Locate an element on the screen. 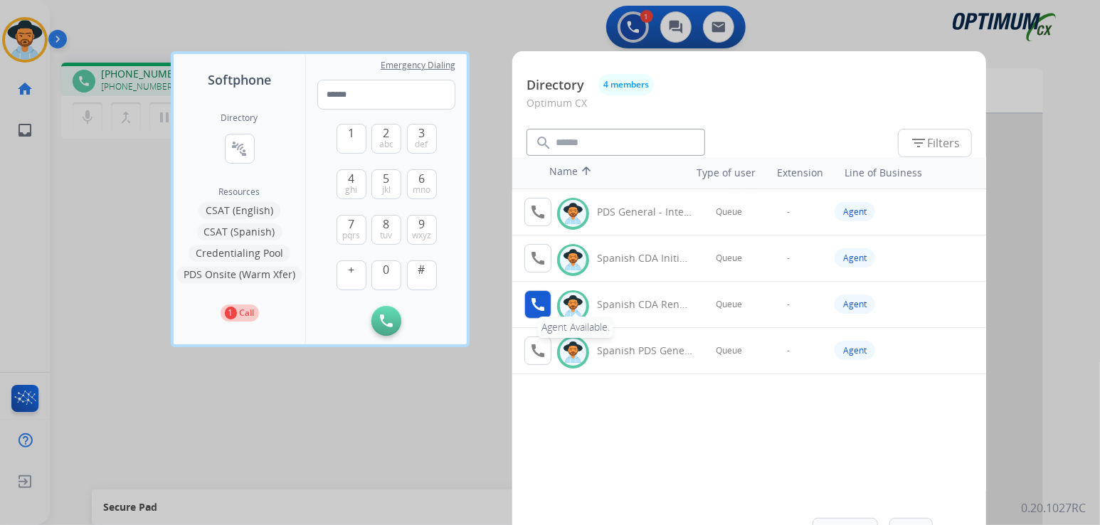  div: Spanish CDA Renewal General - Internal is located at coordinates (645, 305).